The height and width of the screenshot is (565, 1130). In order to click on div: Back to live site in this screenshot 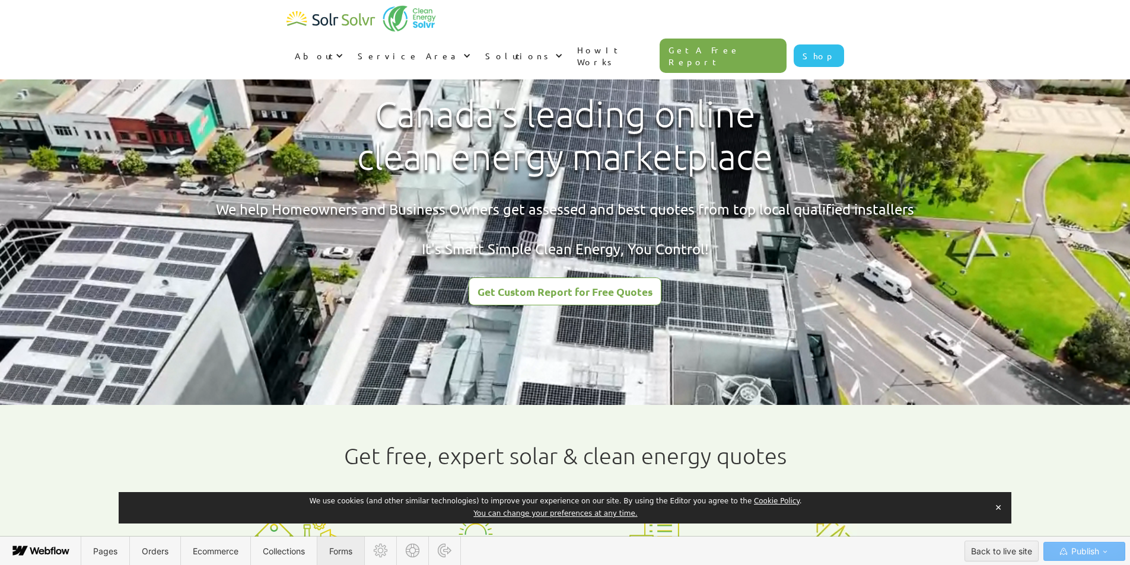, I will do `click(1001, 551)`.